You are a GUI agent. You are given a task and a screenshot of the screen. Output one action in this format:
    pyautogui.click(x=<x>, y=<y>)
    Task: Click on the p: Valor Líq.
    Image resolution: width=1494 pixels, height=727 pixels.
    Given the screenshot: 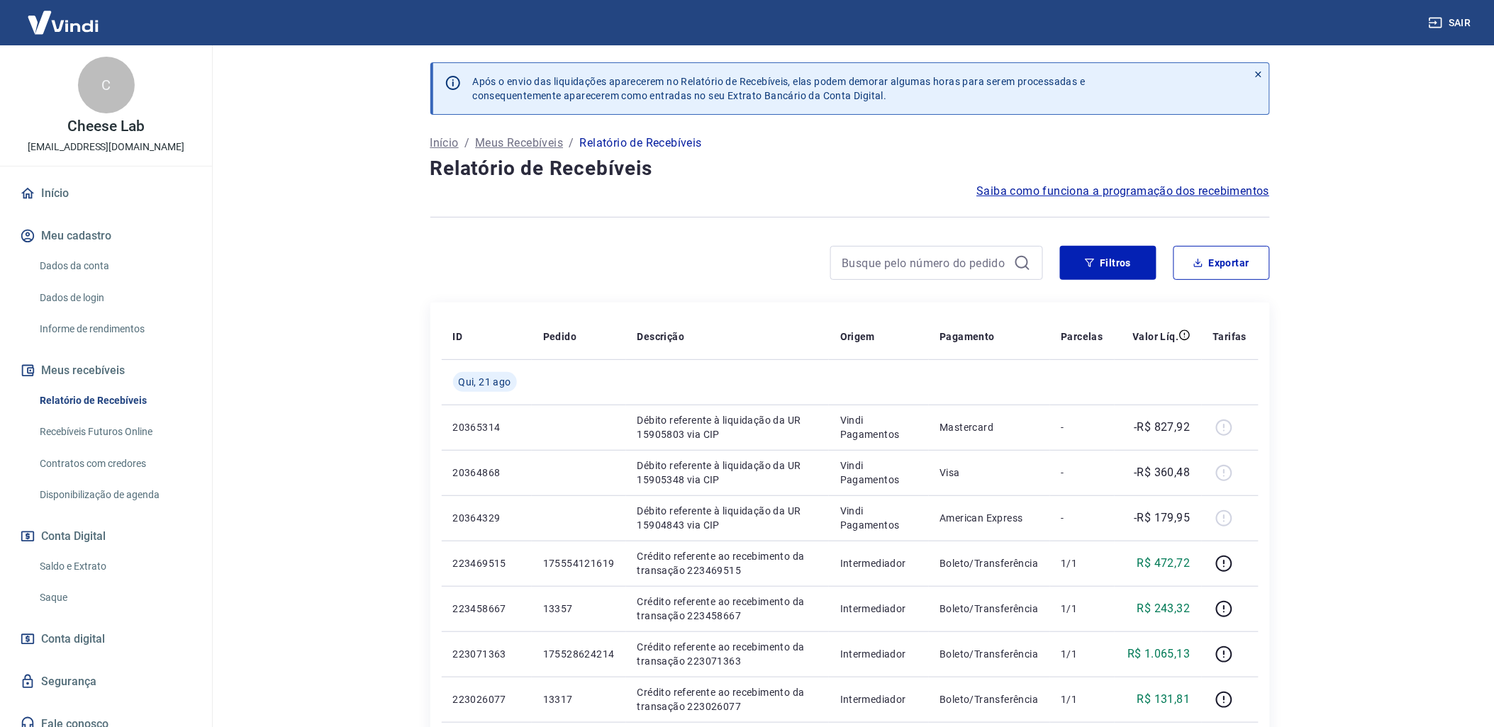 What is the action you would take?
    pyautogui.click(x=1155, y=337)
    